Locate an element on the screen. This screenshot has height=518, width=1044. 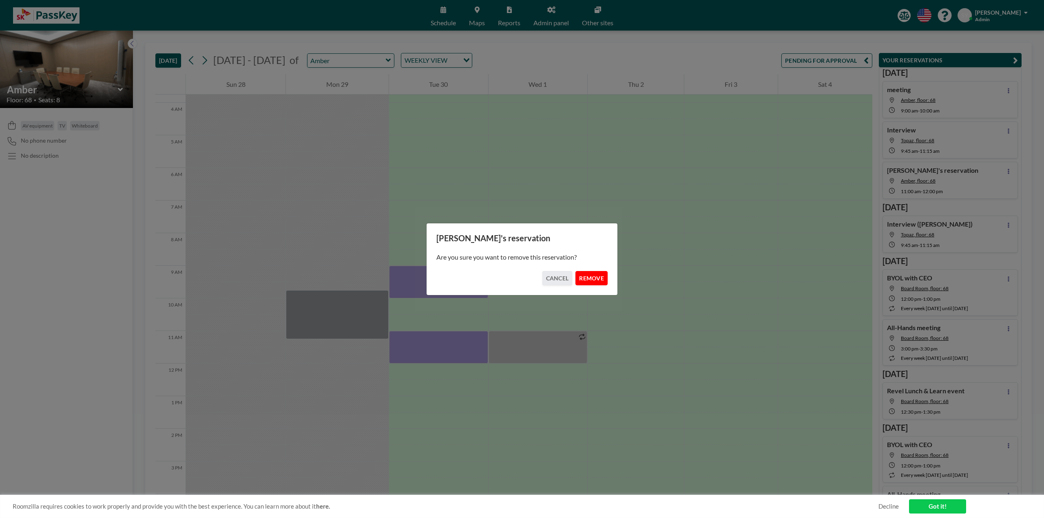
button: REMOVE is located at coordinates (591, 278).